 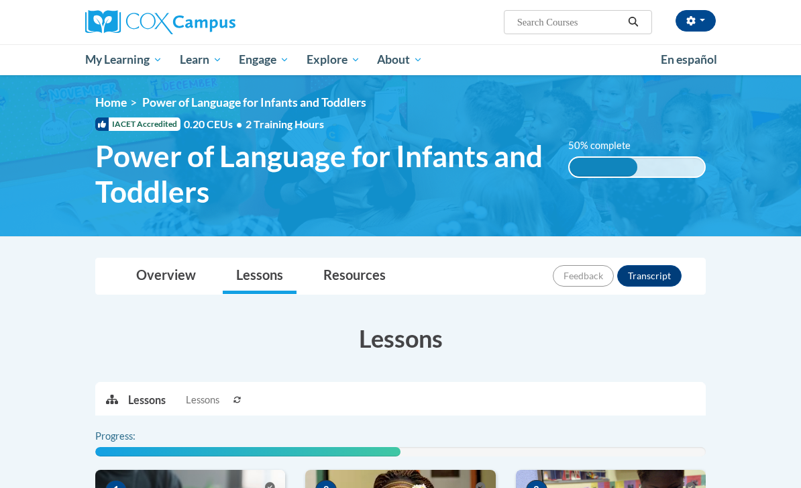 I want to click on input: Search Courses, so click(x=569, y=22).